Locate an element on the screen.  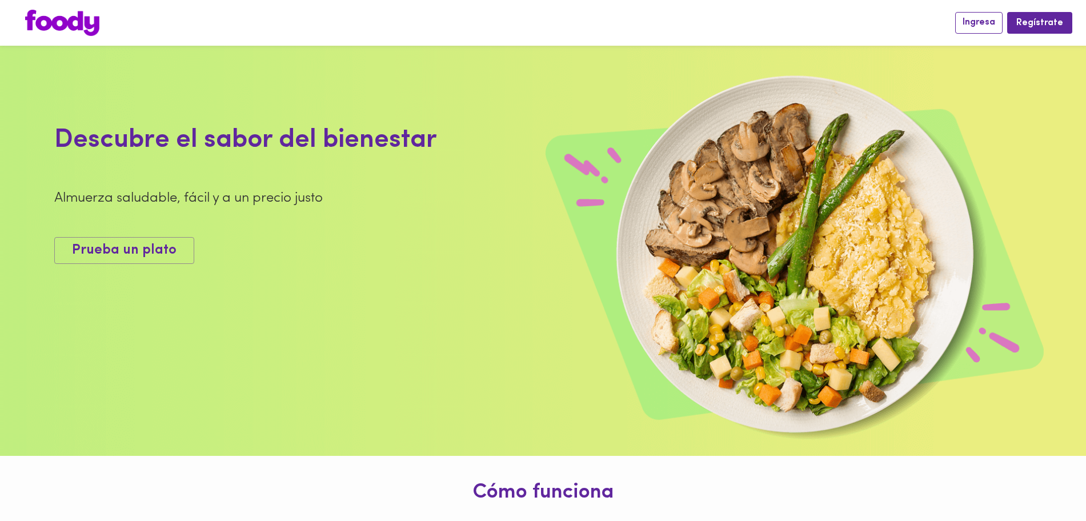
img: logo.png is located at coordinates (62, 23).